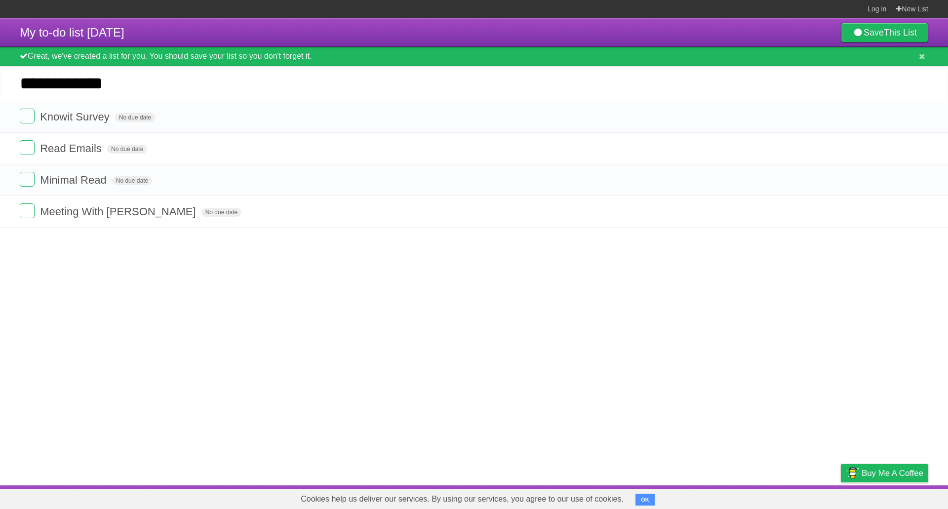 The image size is (948, 509). Describe the element at coordinates (900, 33) in the screenshot. I see `b: This List` at that location.